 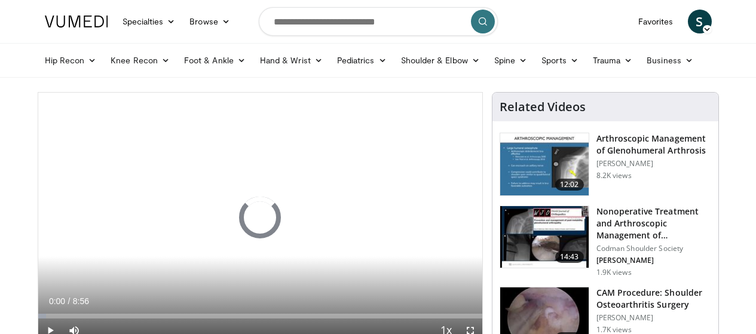 I want to click on a: Hip Recon, so click(x=71, y=60).